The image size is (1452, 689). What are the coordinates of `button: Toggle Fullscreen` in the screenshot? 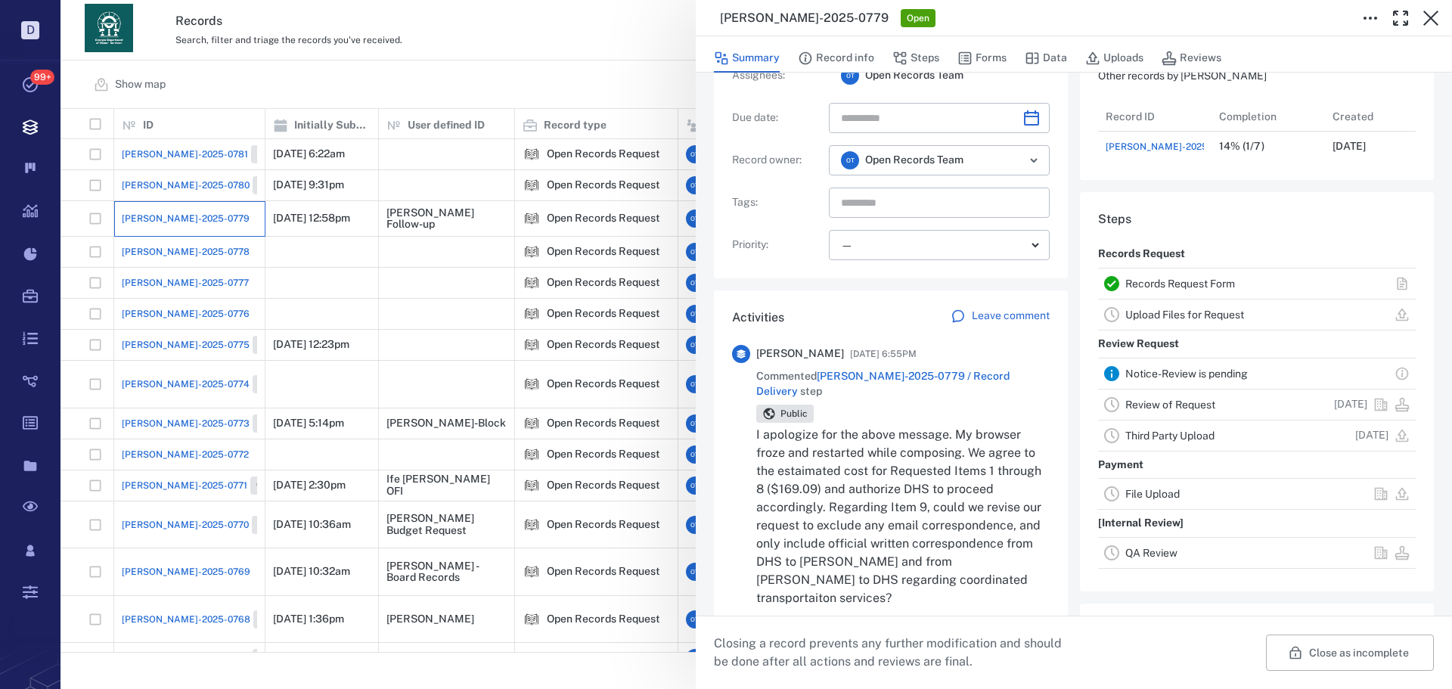 It's located at (1400, 18).